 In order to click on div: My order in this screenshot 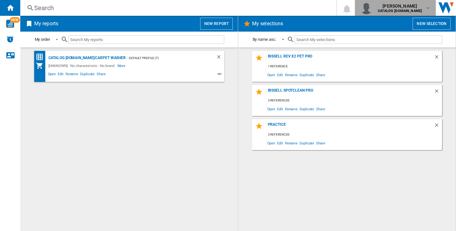, I will do `click(42, 39)`.